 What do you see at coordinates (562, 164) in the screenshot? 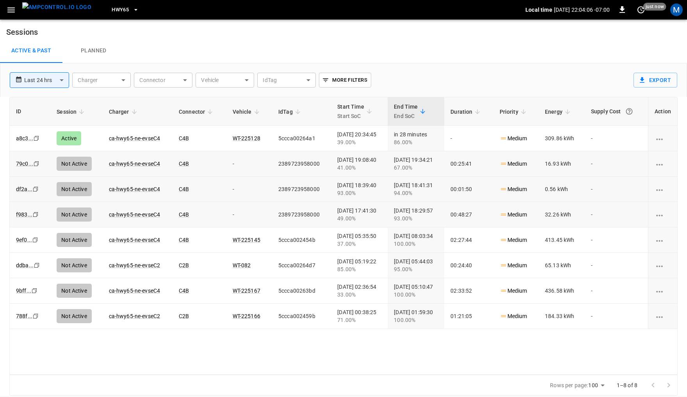
I see `td: 16.93 kWh` at bounding box center [562, 164].